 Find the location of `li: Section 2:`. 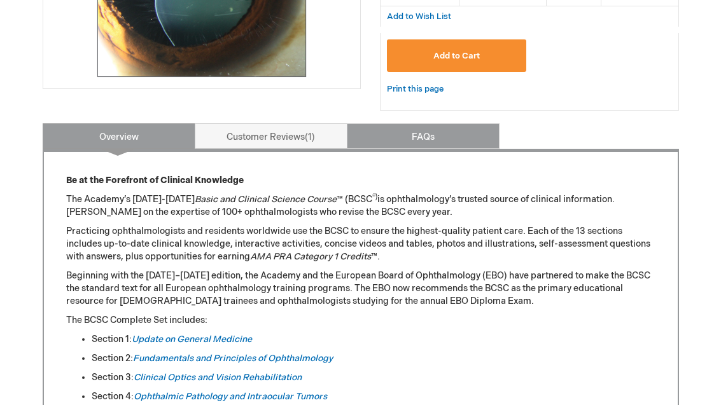

li: Section 2: is located at coordinates (373, 359).